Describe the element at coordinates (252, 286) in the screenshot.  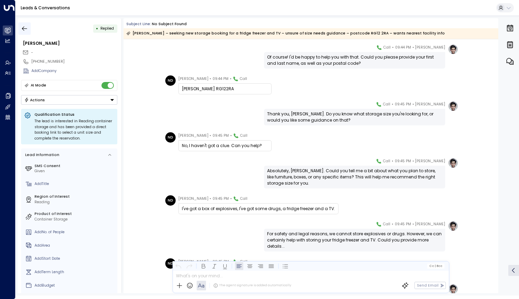
I see `div: The agent signature is added automatically` at that location.